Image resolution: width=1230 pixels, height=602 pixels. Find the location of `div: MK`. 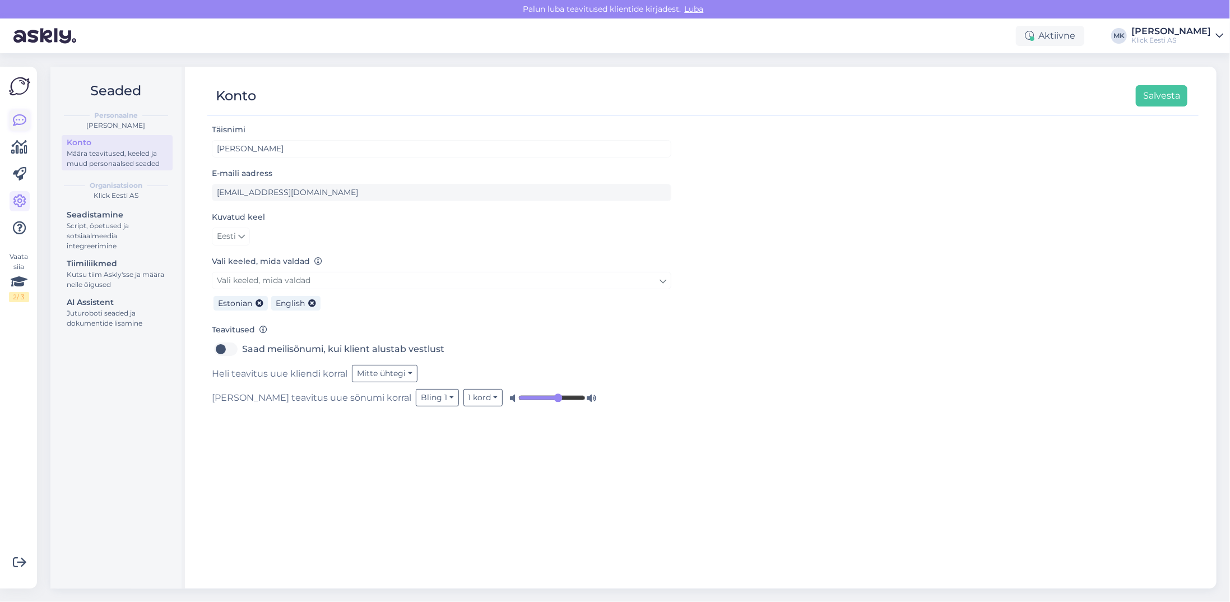

div: MK is located at coordinates (1119, 36).